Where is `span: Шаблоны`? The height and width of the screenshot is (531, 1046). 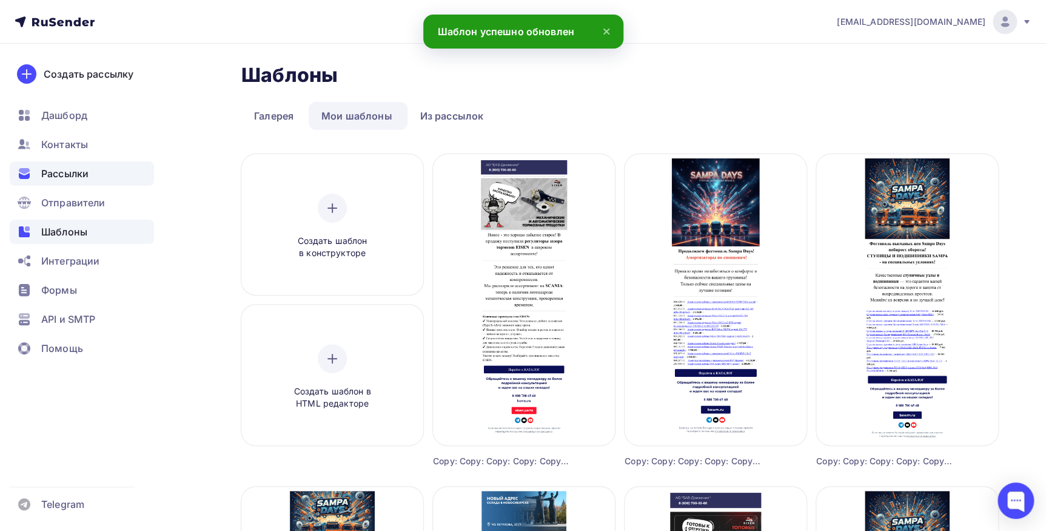
span: Шаблоны is located at coordinates (64, 232).